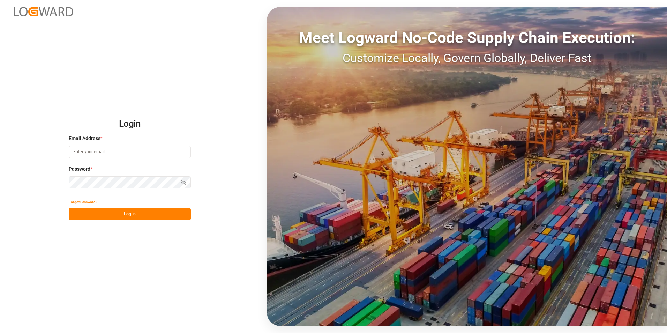 Image resolution: width=667 pixels, height=333 pixels. I want to click on span: Password, so click(80, 169).